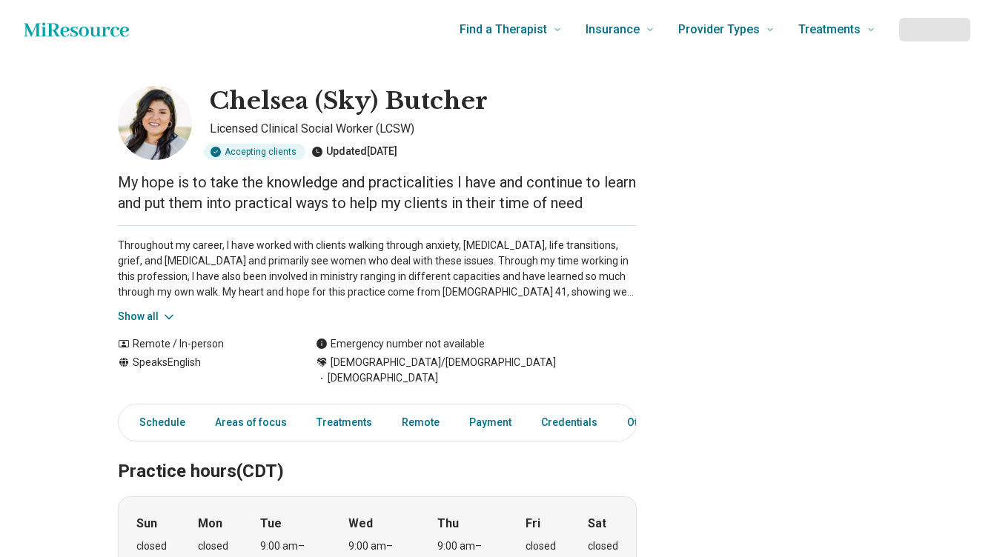 Image resolution: width=994 pixels, height=557 pixels. Describe the element at coordinates (254, 152) in the screenshot. I see `div: Accepting clients` at that location.